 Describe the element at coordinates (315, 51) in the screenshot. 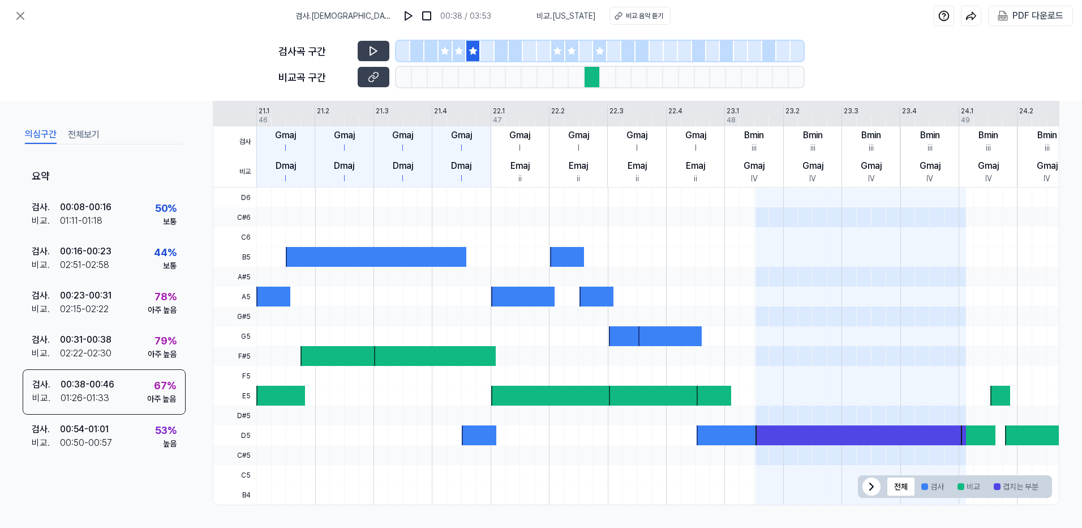

I see `div: 검사곡 구간` at that location.